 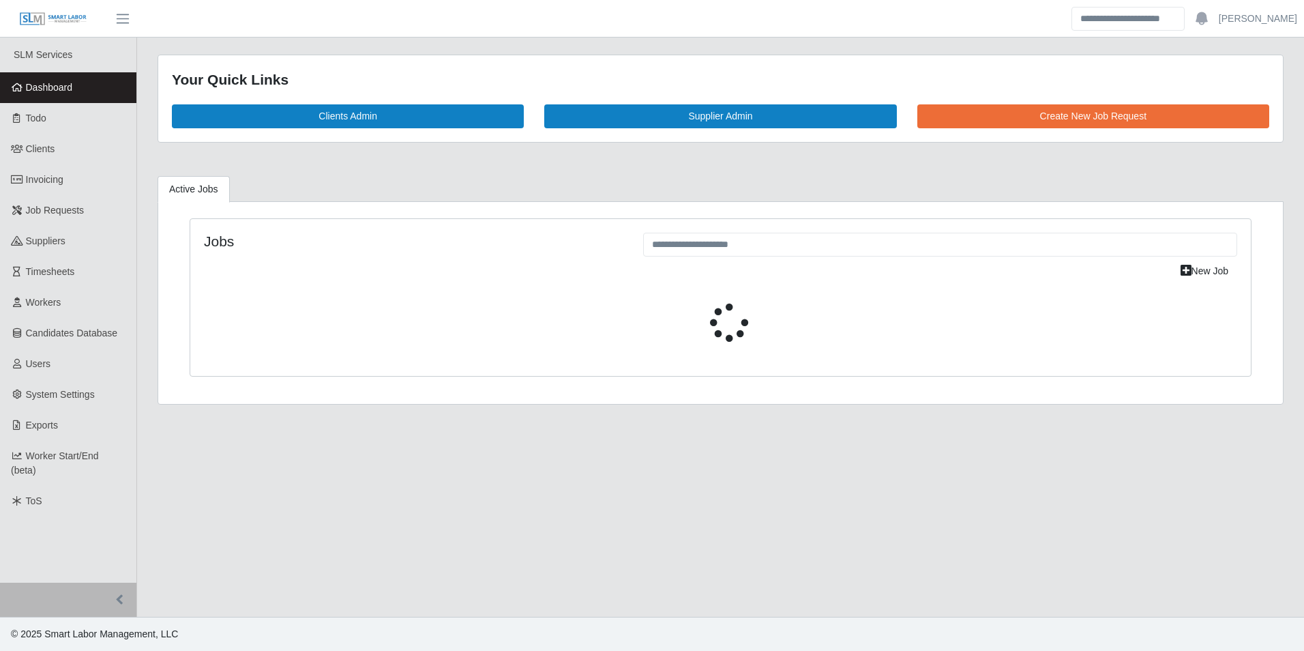 What do you see at coordinates (194, 189) in the screenshot?
I see `a: Active Jobs` at bounding box center [194, 189].